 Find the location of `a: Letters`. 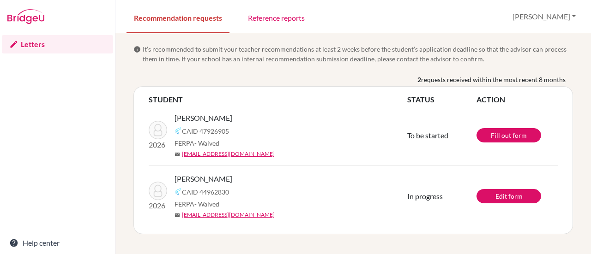

a: Letters is located at coordinates (57, 44).